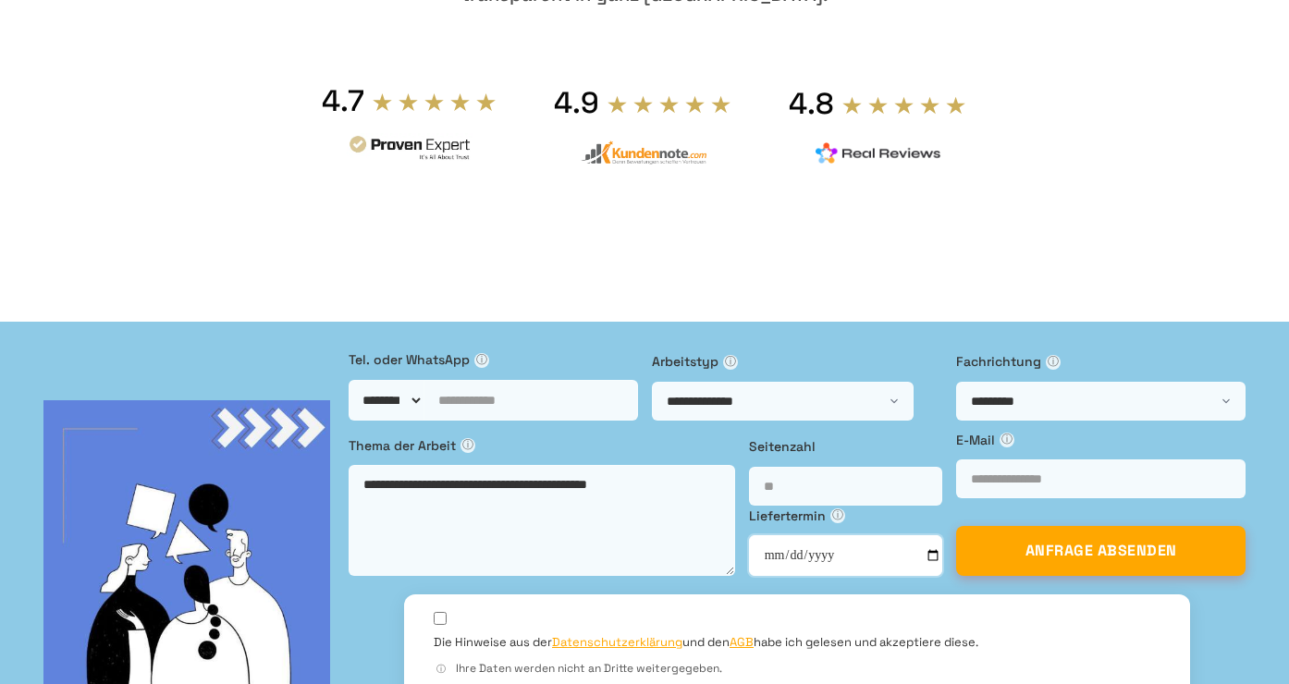  Describe the element at coordinates (845, 447) in the screenshot. I see `label: Seitenzahl` at that location.